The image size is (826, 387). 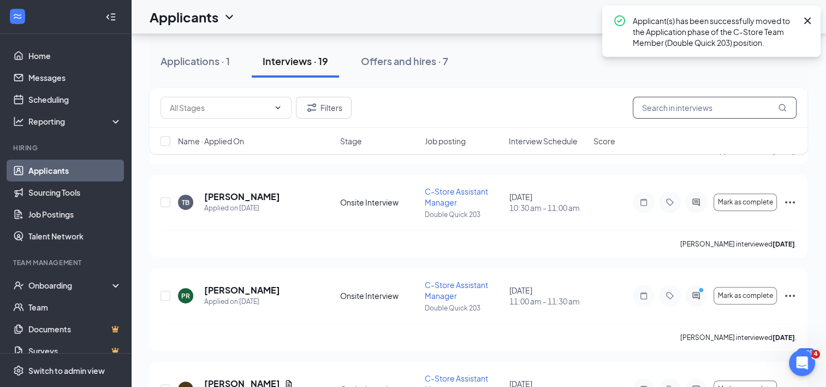 What do you see at coordinates (211, 141) in the screenshot?
I see `span: Name · Applied On` at bounding box center [211, 141].